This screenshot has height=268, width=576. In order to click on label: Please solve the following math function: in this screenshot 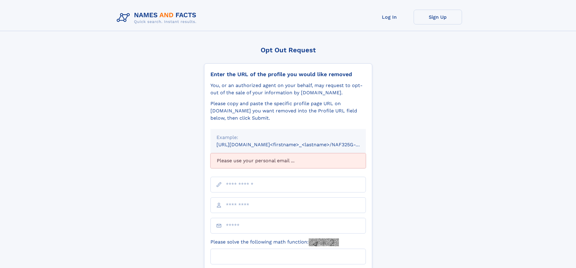, I will do `click(275, 243)`.